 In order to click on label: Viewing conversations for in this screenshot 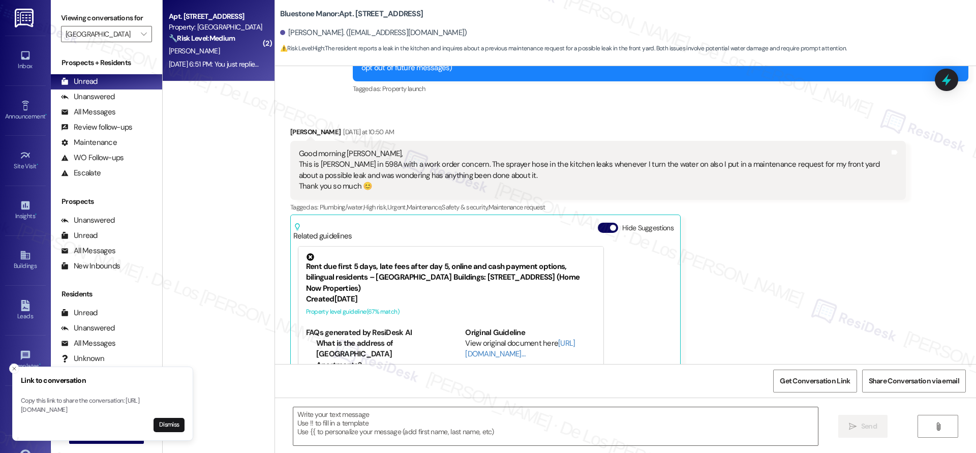, I will do `click(106, 18)`.